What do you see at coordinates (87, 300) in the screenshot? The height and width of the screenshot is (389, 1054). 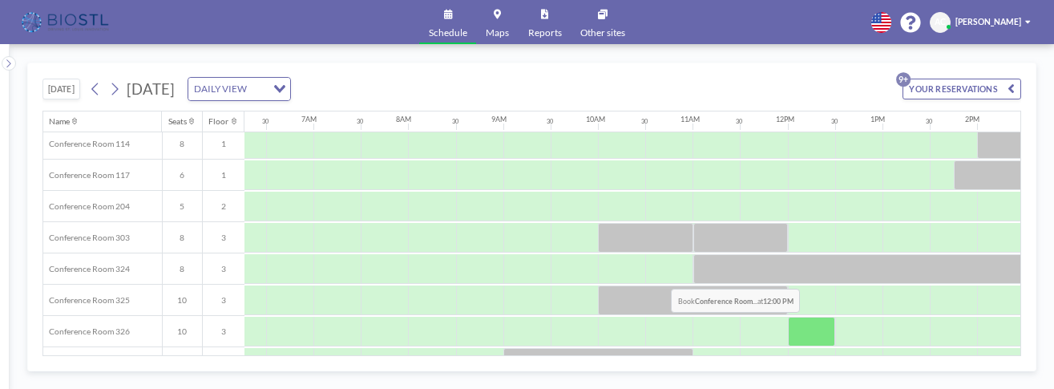 I see `span: Conference Room 325` at bounding box center [87, 300].